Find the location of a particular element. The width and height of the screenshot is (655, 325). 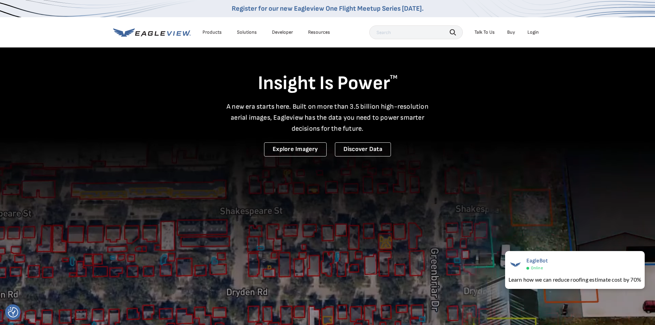

img: Revisit consent button is located at coordinates (13, 312).